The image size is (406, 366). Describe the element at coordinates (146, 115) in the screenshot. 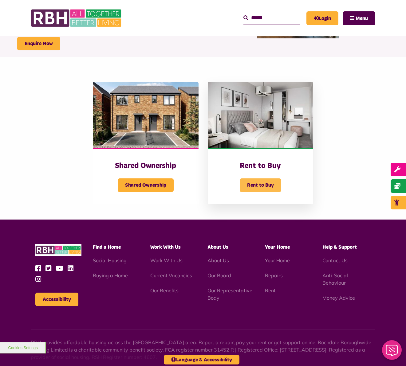

I see `img: Cottons Resized` at that location.